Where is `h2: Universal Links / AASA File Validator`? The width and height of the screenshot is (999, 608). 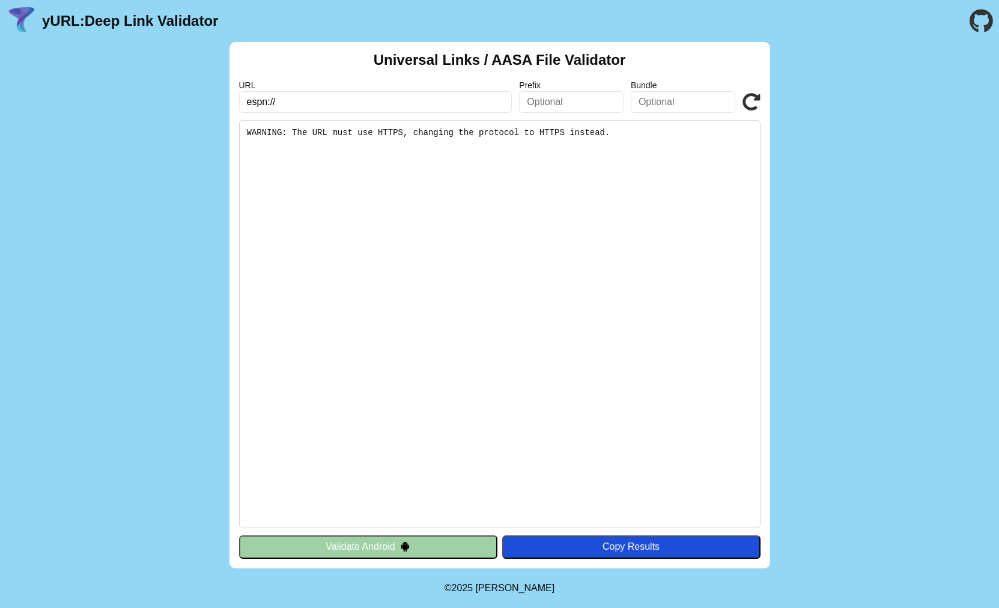
h2: Universal Links / AASA File Validator is located at coordinates (500, 60).